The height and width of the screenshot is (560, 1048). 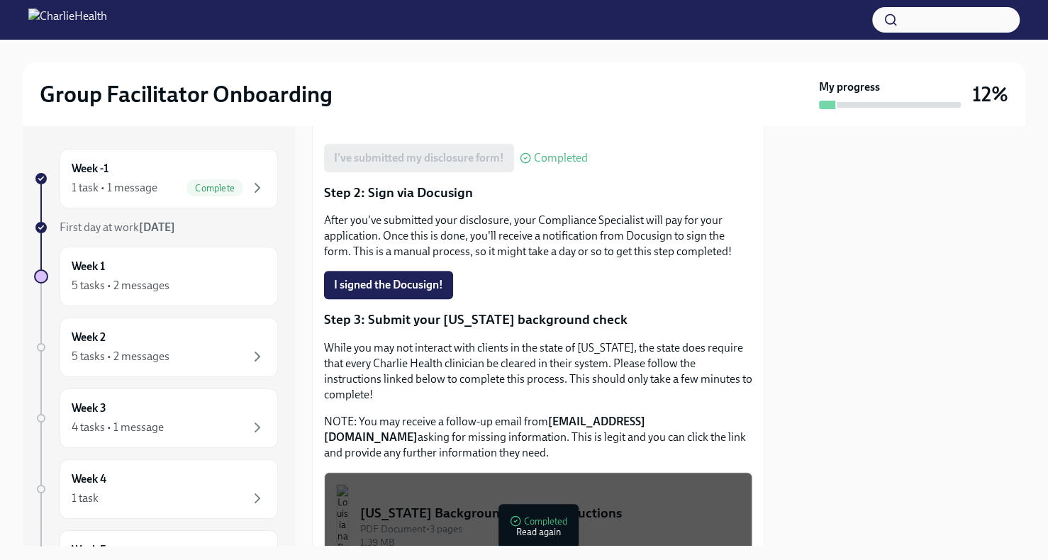 What do you see at coordinates (550, 529) in the screenshot?
I see `div: PDF Document • 3 pages` at bounding box center [550, 529].